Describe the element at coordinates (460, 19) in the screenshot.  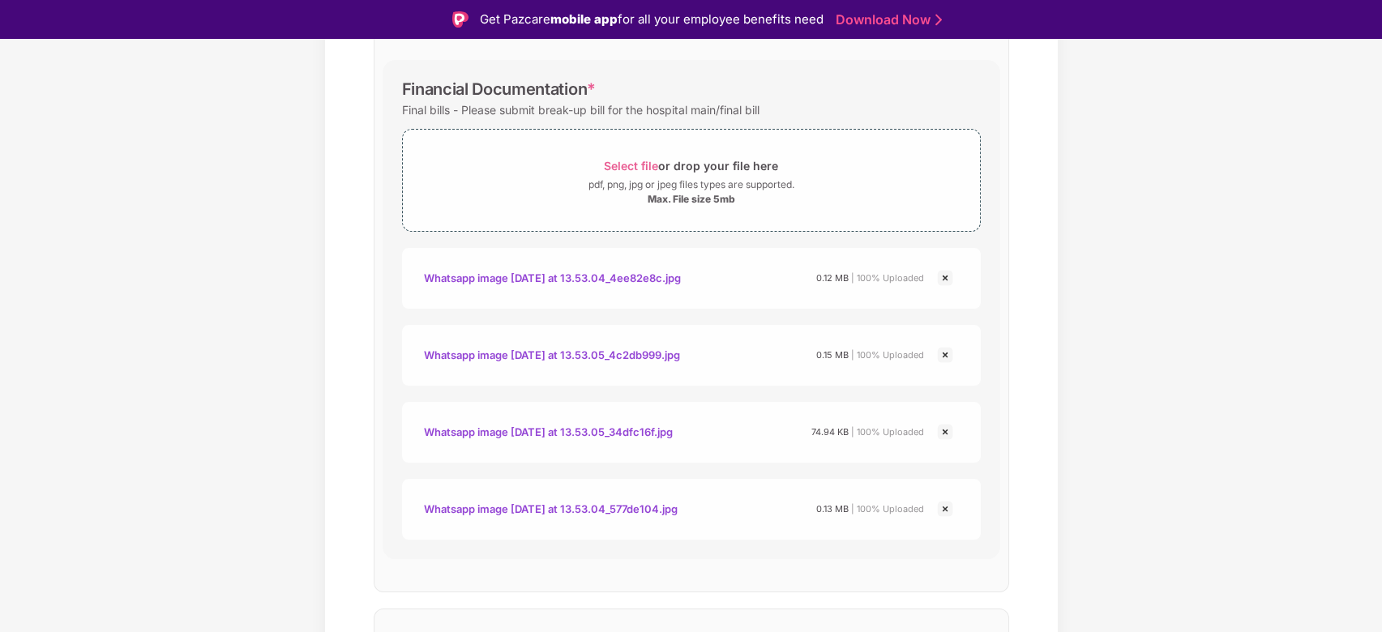
I see `img: Logo` at that location.